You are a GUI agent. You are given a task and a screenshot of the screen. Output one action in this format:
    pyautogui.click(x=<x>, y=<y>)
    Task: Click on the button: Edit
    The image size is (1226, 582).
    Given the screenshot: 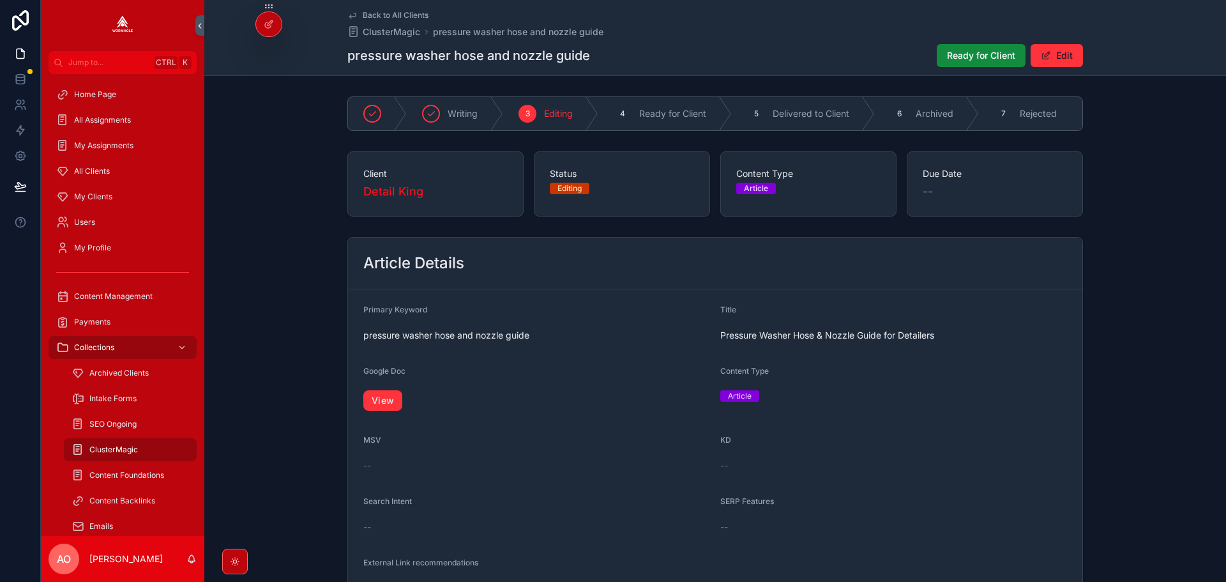 What is the action you would take?
    pyautogui.click(x=1057, y=56)
    